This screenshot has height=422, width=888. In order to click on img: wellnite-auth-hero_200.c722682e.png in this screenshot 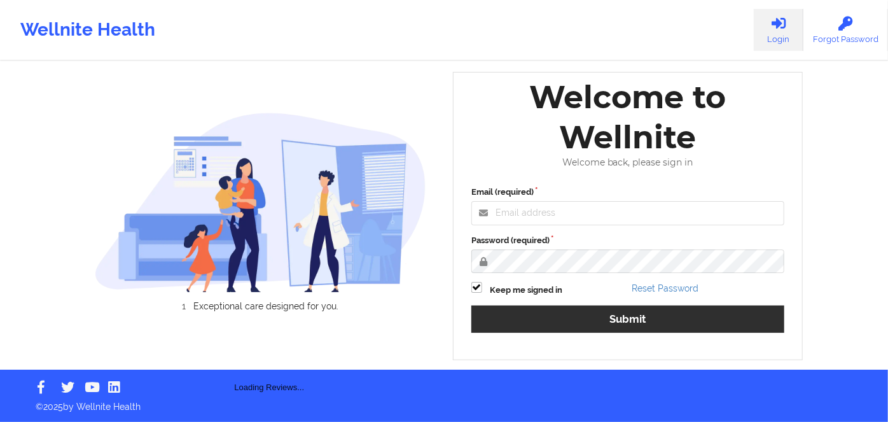, I will do `click(261, 202)`.